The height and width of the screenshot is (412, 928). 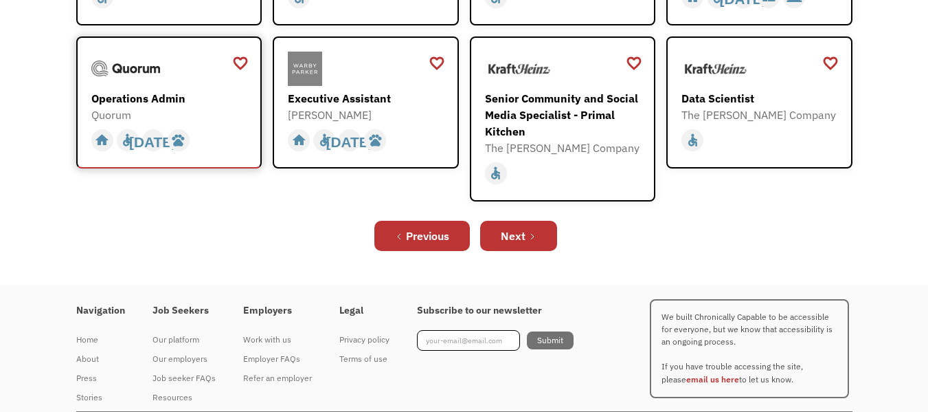 I want to click on a: Job seeker FAQs, so click(x=184, y=378).